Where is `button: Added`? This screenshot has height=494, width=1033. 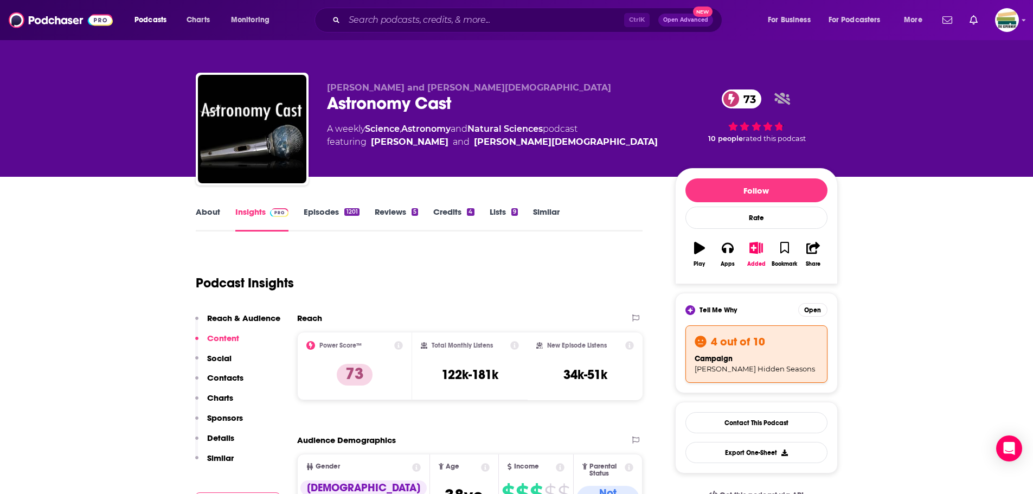
button: Added is located at coordinates (756, 254).